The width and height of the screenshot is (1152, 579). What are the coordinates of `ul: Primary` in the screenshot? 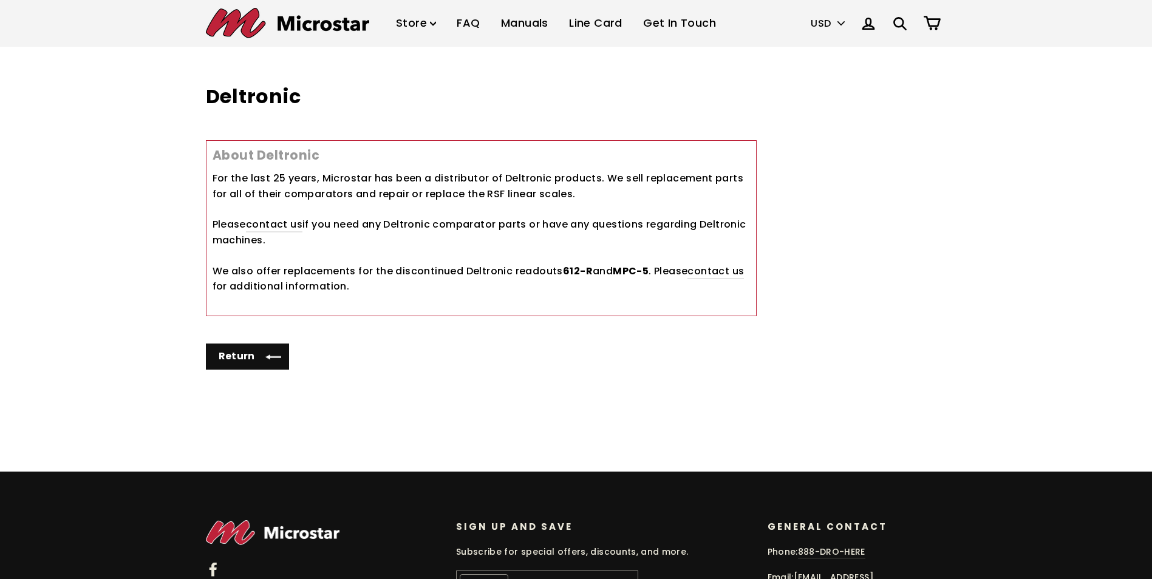 It's located at (556, 23).